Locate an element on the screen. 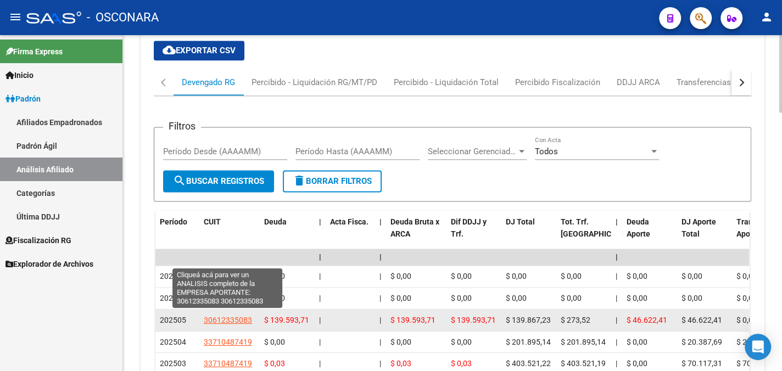  span: Fiscalización RG is located at coordinates (38, 240).